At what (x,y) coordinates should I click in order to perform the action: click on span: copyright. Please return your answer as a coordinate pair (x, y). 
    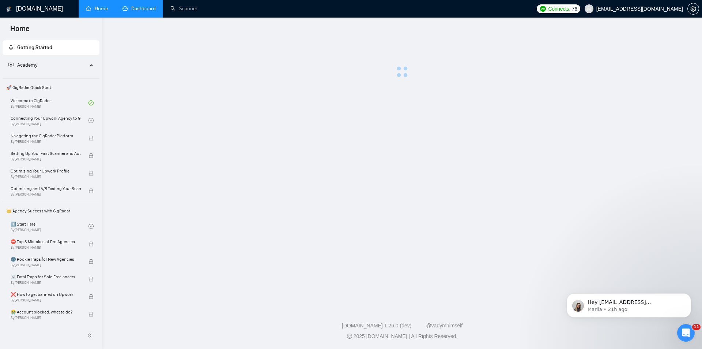
    Looking at the image, I should click on (350, 336).